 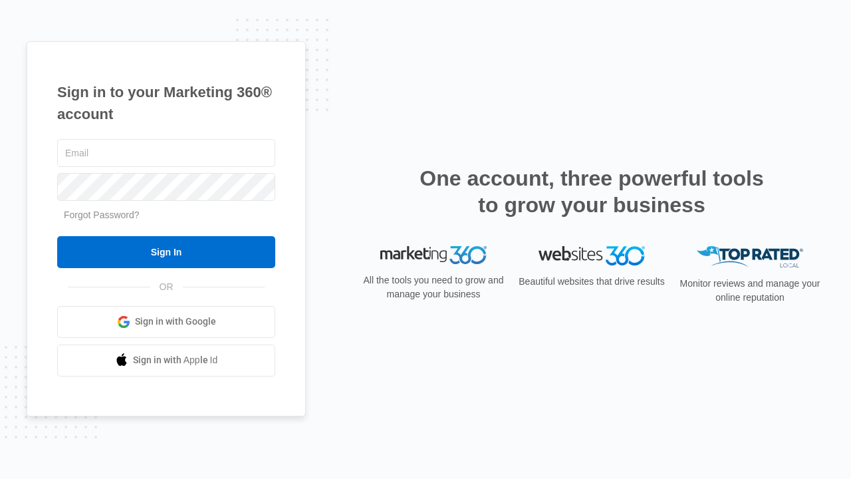 I want to click on img: Top Rated Local, so click(x=750, y=257).